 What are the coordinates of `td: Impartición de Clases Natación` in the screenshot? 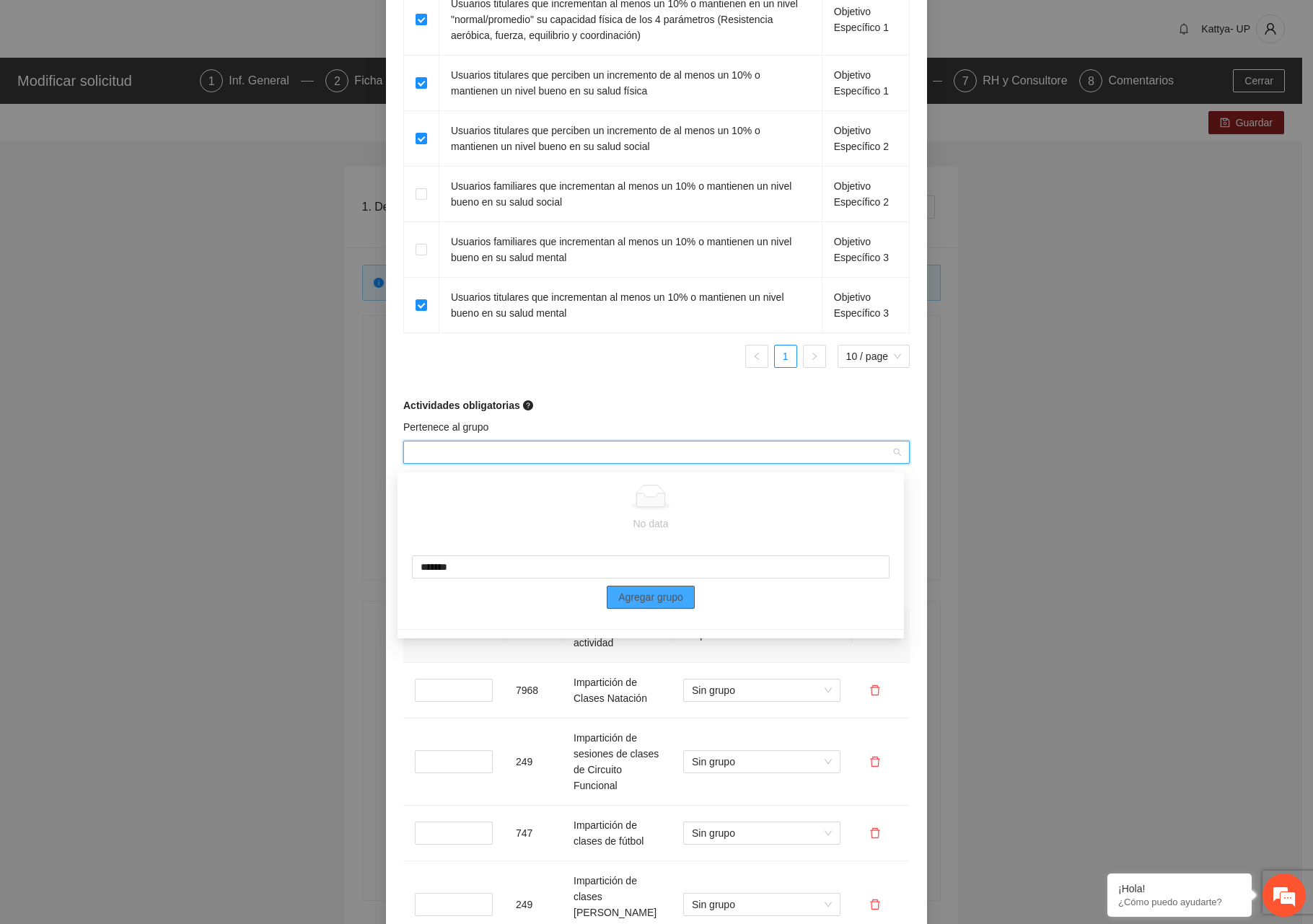 It's located at (617, 690).